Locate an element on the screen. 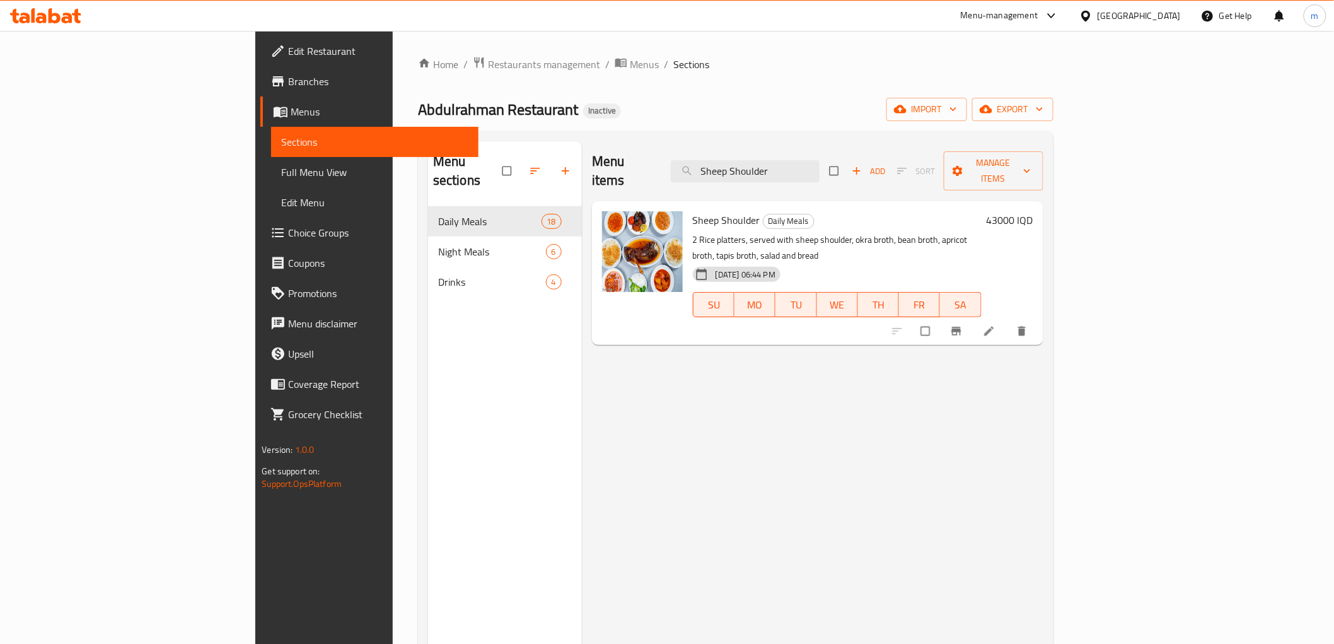 The image size is (1334, 644). span: Sheep Shoulder is located at coordinates (726, 220).